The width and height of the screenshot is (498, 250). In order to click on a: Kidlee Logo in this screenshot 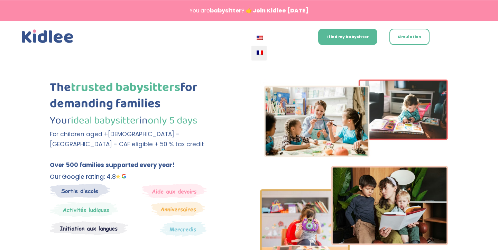, I will do `click(47, 36)`.